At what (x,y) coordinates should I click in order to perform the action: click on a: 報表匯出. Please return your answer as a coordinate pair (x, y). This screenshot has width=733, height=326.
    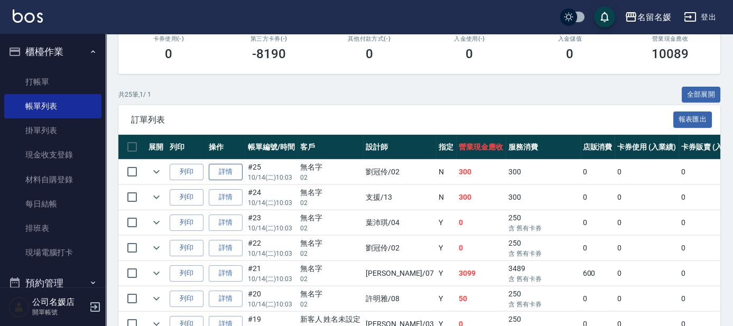
    Looking at the image, I should click on (693, 119).